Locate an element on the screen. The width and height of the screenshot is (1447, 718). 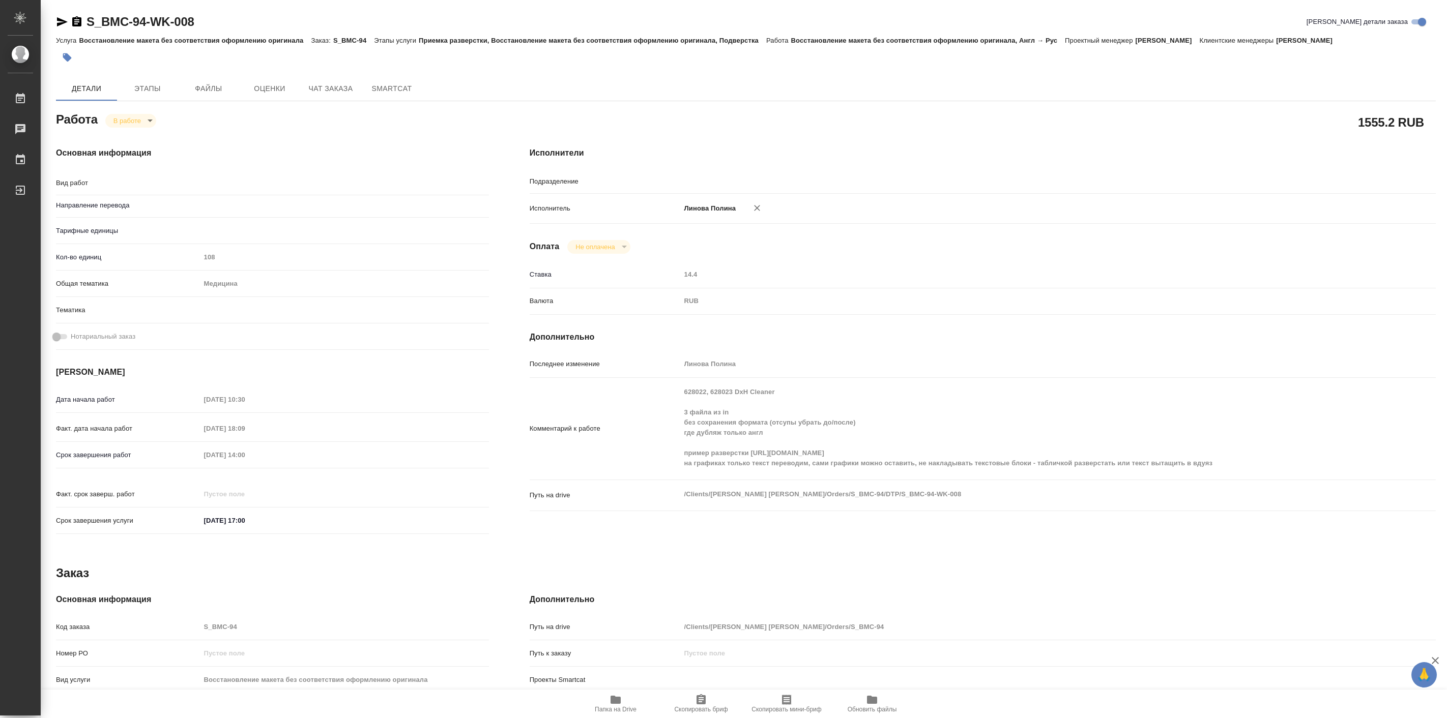
button: Удалить исполнителя is located at coordinates (757, 208).